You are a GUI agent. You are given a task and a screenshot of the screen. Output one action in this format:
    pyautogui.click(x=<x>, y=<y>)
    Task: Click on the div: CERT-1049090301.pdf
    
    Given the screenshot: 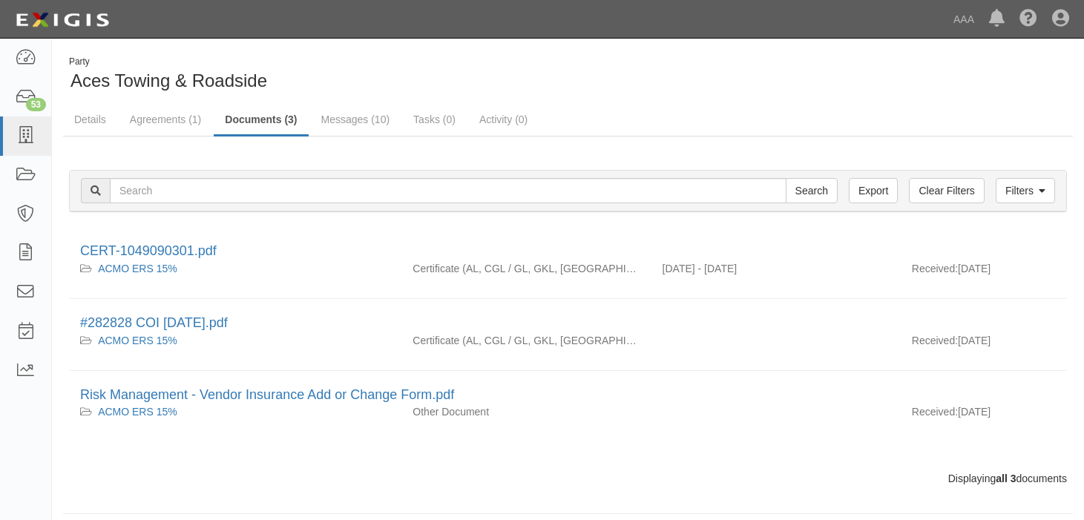 What is the action you would take?
    pyautogui.click(x=568, y=252)
    